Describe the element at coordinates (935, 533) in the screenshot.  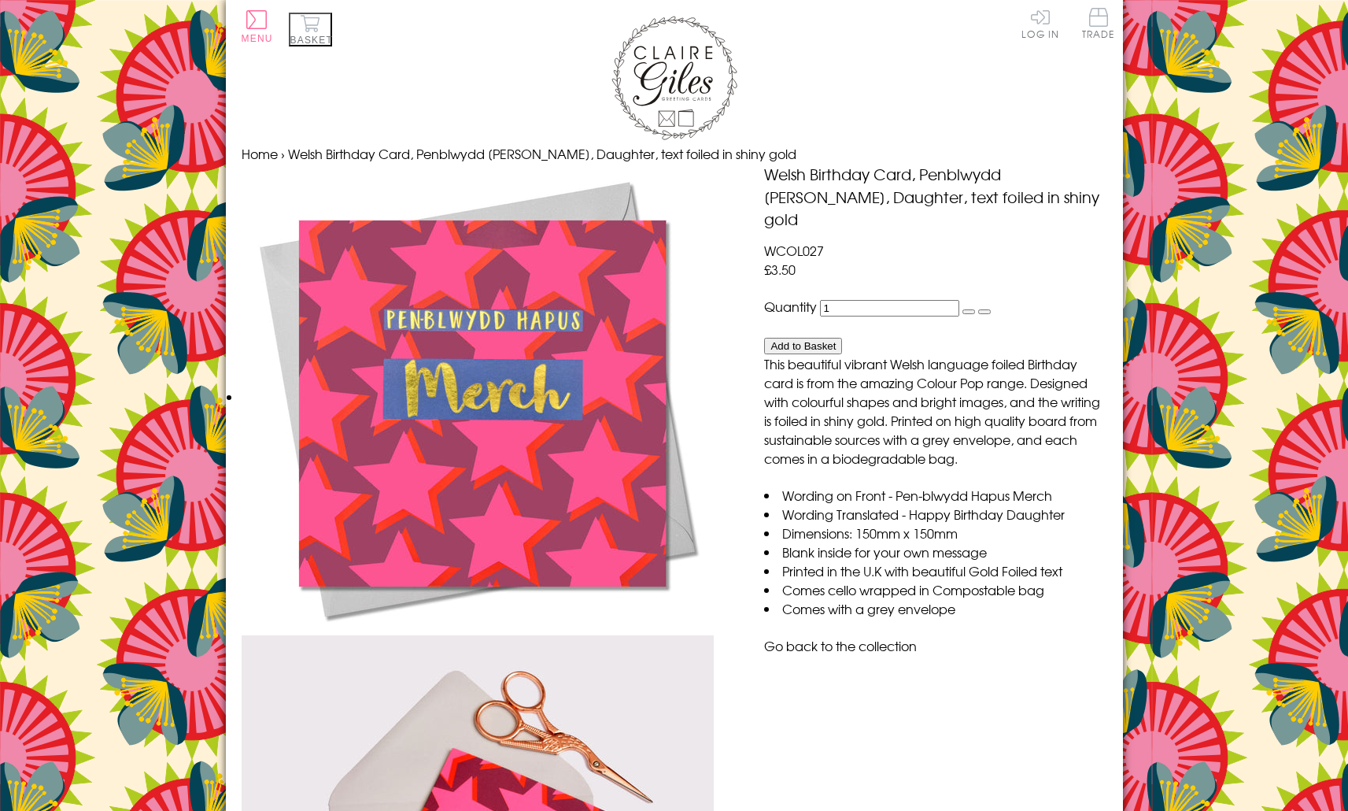
I see `li: Dimensions: 150mm x 150mm` at that location.